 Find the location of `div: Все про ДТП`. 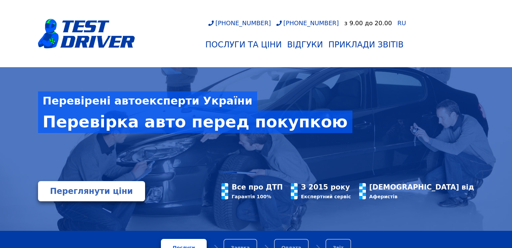

div: Все про ДТП is located at coordinates (257, 188).